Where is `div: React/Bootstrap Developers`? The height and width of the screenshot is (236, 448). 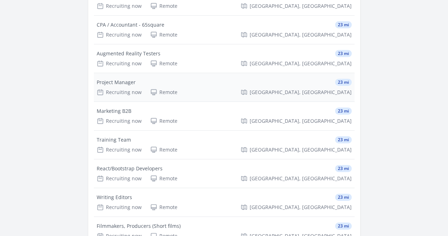
div: React/Bootstrap Developers is located at coordinates (130, 168).